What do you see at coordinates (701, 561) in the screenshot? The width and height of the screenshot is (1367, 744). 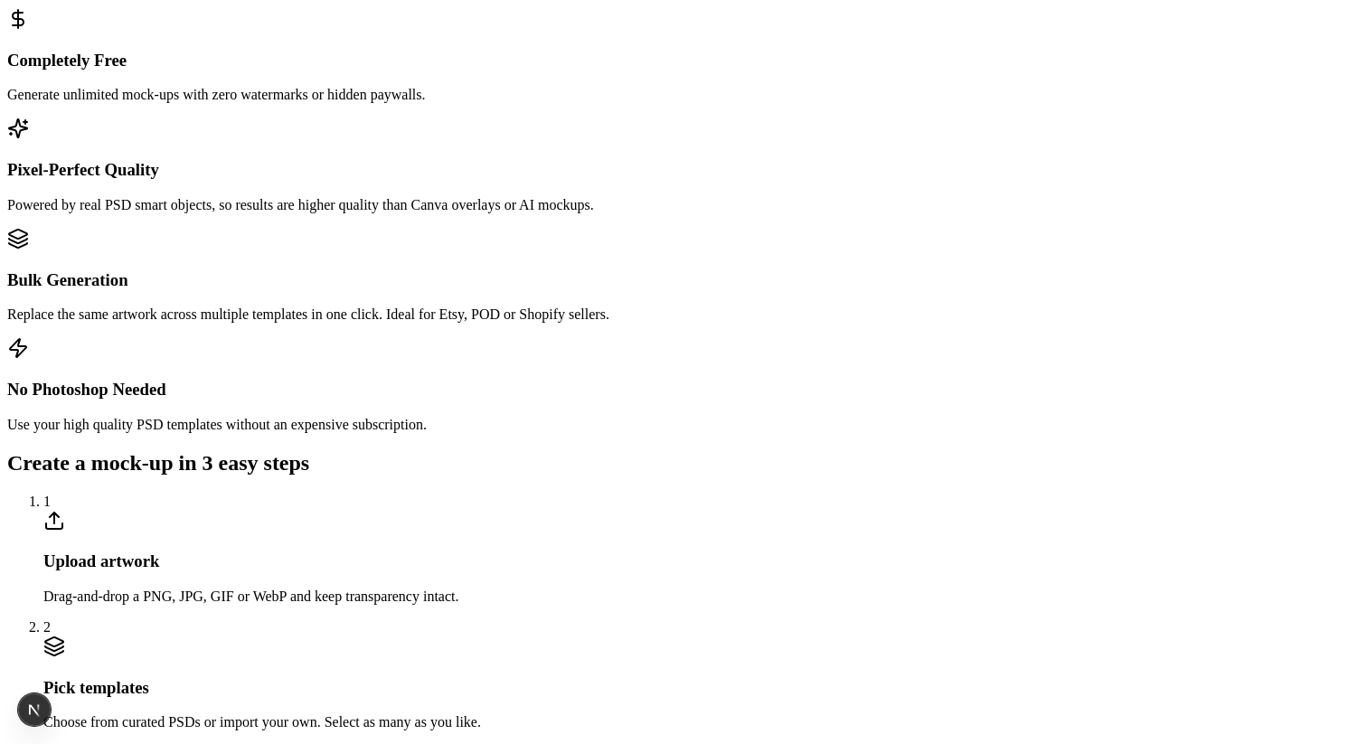 I see `h3: Upload artwork` at bounding box center [701, 561].